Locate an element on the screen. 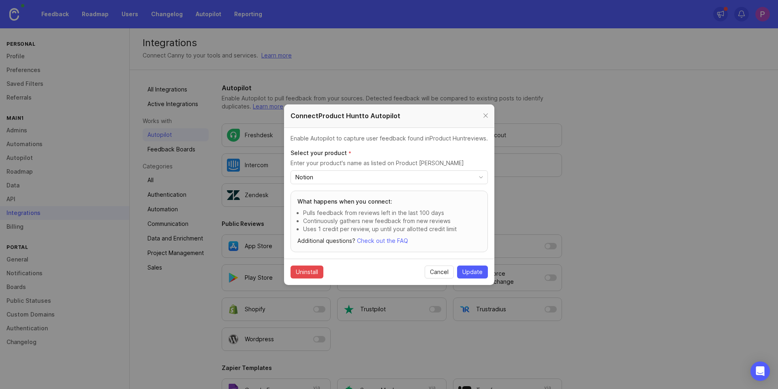 This screenshot has height=389, width=778. span: Update is located at coordinates (472, 272).